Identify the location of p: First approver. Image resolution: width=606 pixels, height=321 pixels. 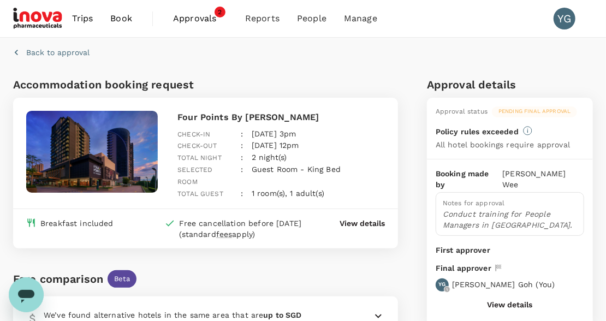
(510, 250).